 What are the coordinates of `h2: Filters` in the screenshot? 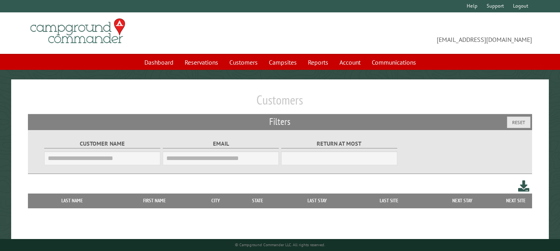 It's located at (280, 122).